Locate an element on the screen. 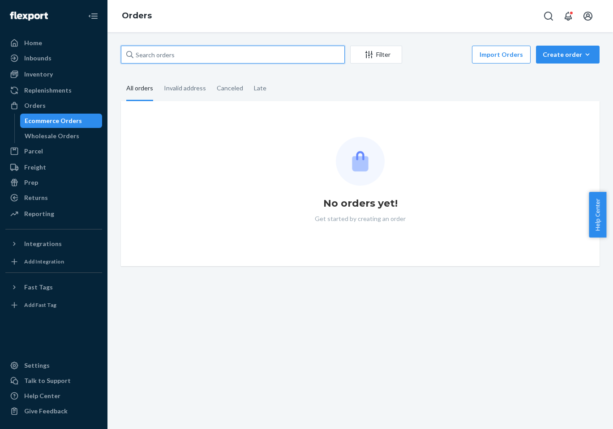 This screenshot has height=429, width=613. button: Close Navigation is located at coordinates (93, 16).